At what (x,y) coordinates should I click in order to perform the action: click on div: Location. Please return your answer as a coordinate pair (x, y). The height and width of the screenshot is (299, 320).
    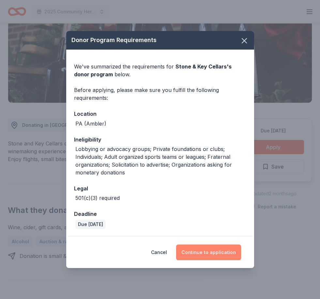
    Looking at the image, I should click on (160, 114).